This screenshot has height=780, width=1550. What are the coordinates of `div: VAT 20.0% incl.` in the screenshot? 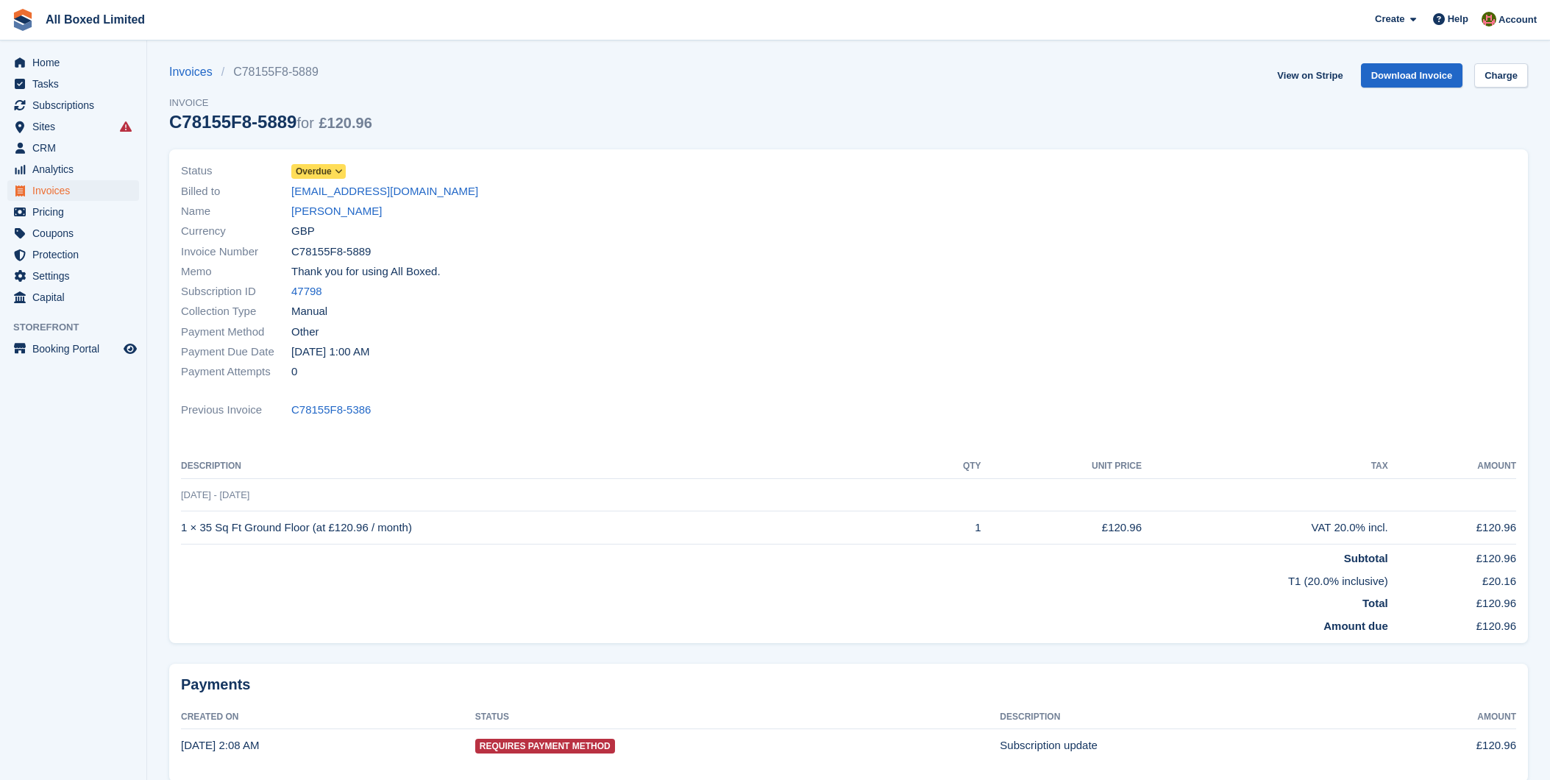 It's located at (1264, 527).